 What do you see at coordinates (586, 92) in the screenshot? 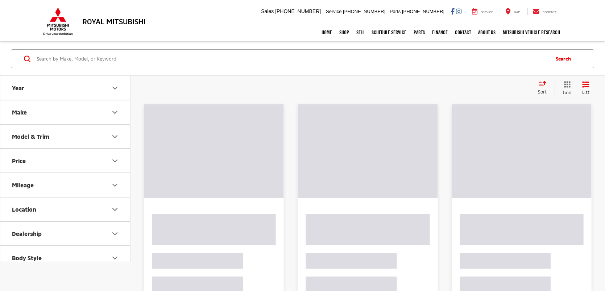
I see `span: List` at bounding box center [586, 92].